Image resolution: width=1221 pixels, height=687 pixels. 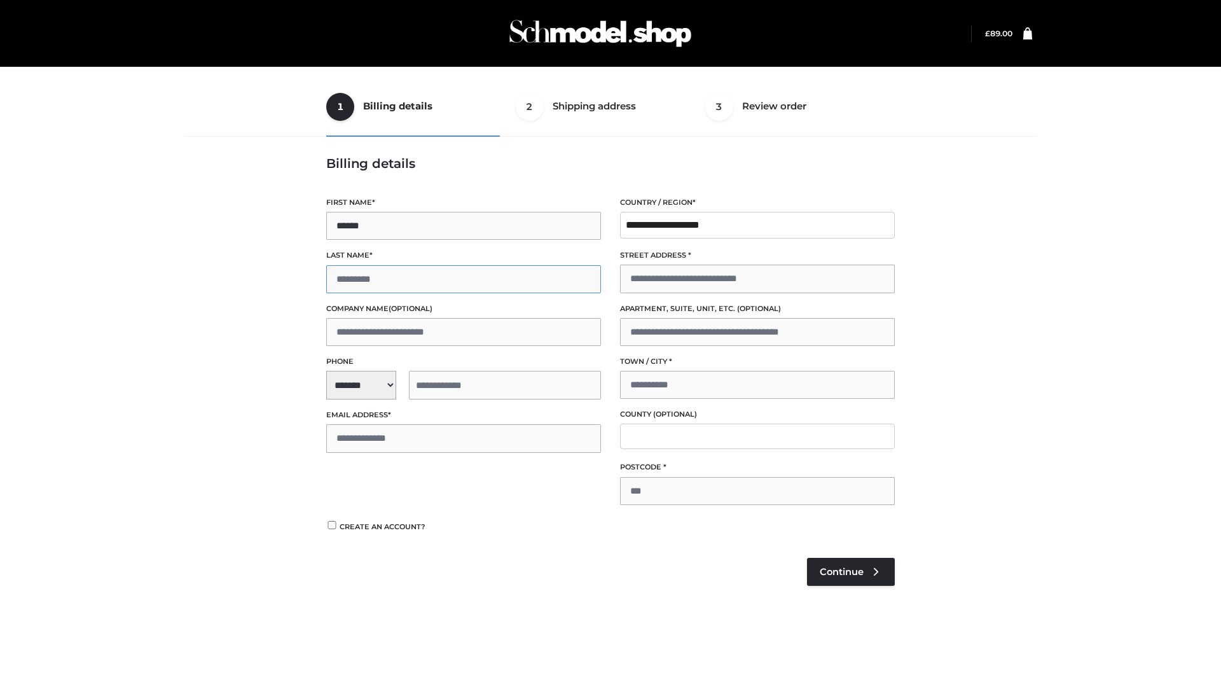 What do you see at coordinates (463, 414) in the screenshot?
I see `label: Email address` at bounding box center [463, 414].